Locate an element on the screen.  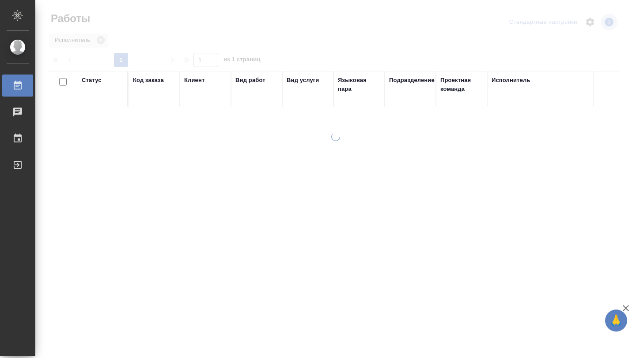
div: Проектная команда is located at coordinates (461, 85).